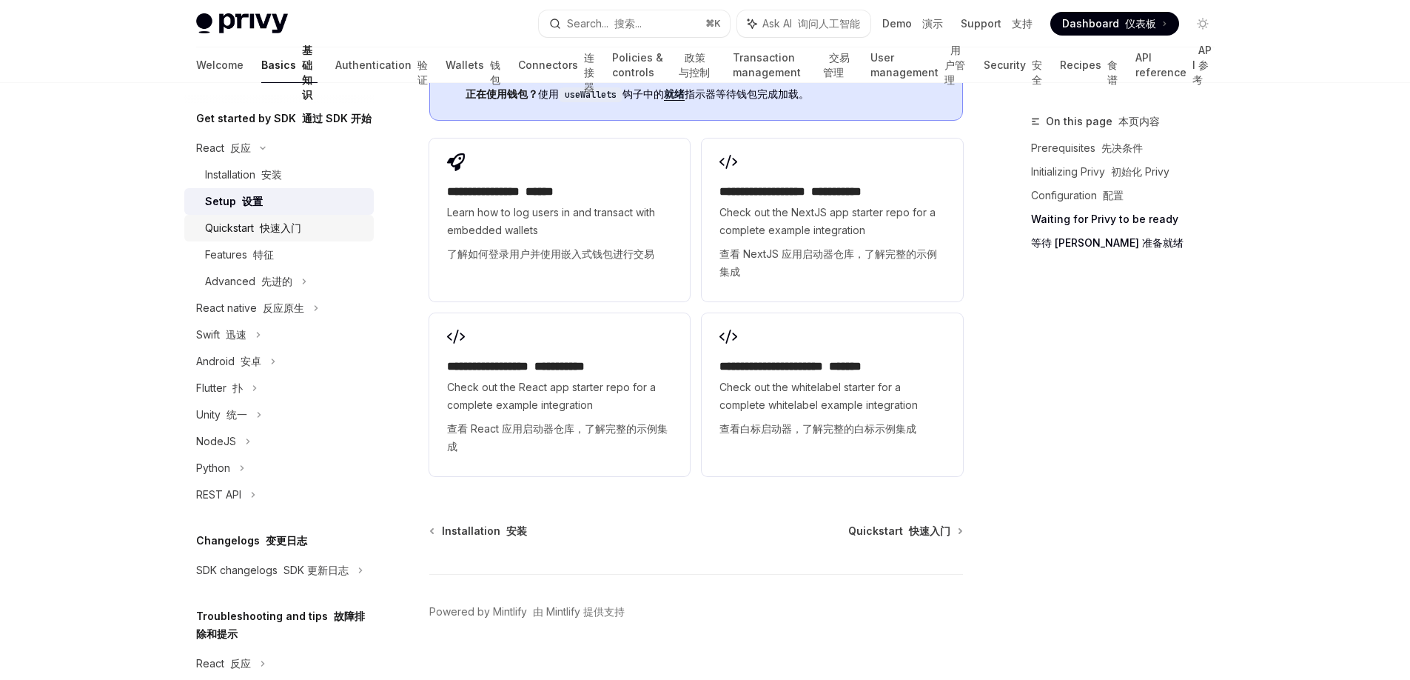 The width and height of the screenshot is (1410, 680). I want to click on font: API 参考, so click(1202, 64).